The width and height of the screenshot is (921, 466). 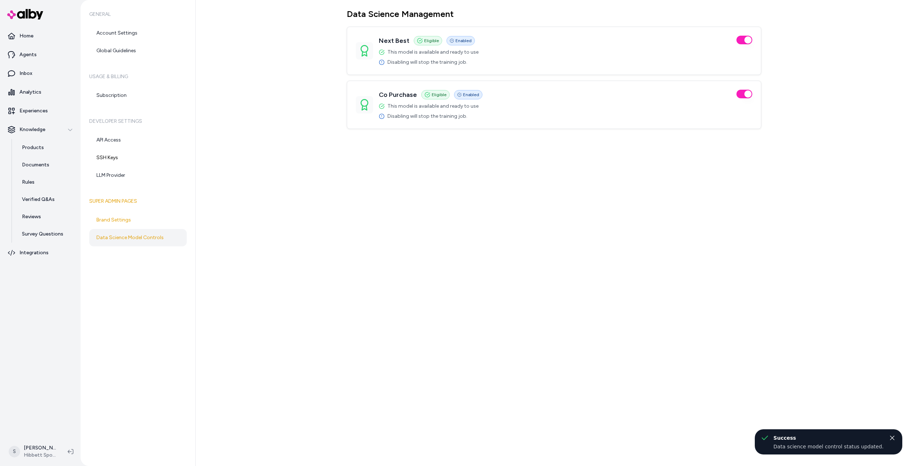 What do you see at coordinates (34, 253) in the screenshot?
I see `p: Integrations` at bounding box center [34, 253].